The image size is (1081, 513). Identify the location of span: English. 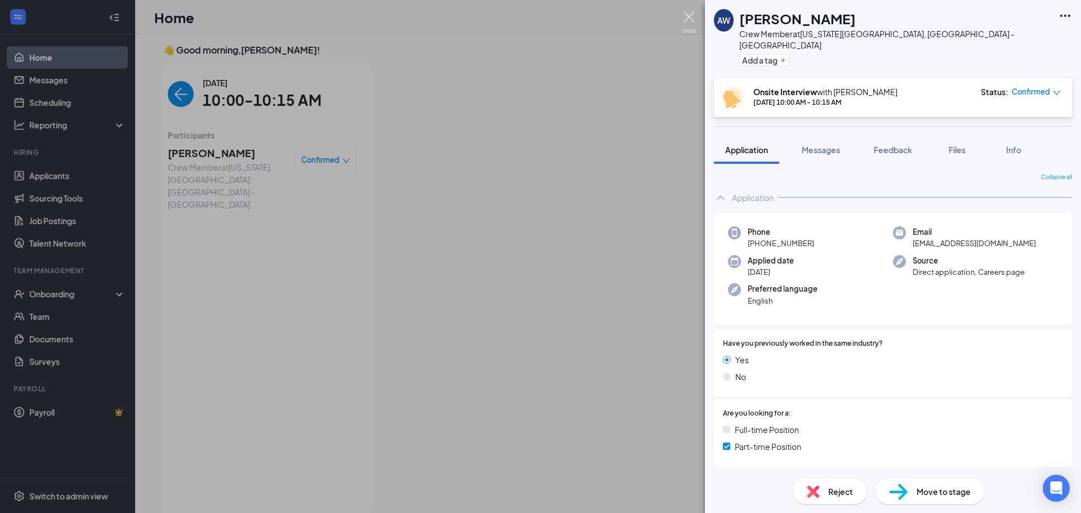
(783, 301).